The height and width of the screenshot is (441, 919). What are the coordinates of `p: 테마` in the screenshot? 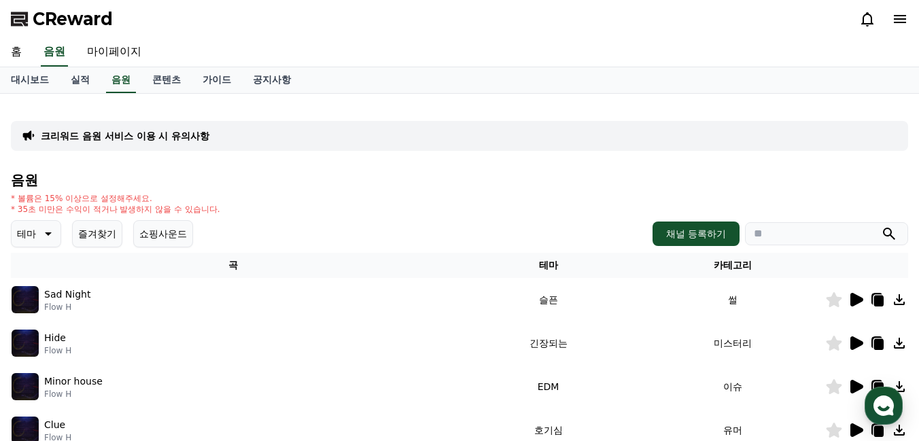 It's located at (26, 234).